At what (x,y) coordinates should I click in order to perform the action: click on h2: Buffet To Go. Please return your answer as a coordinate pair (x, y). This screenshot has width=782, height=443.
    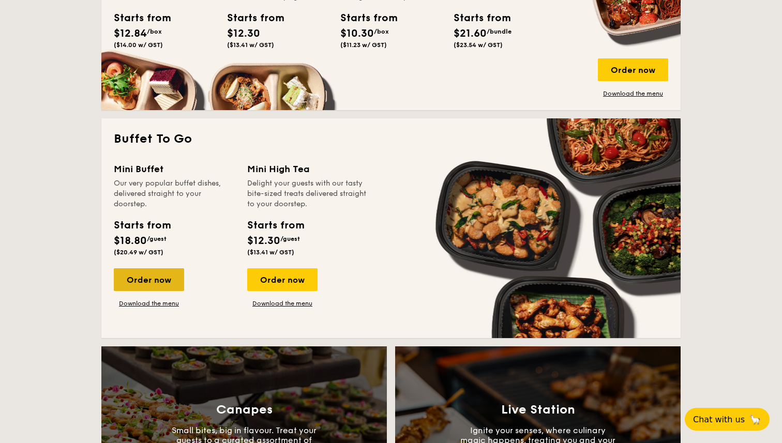
    Looking at the image, I should click on (391, 139).